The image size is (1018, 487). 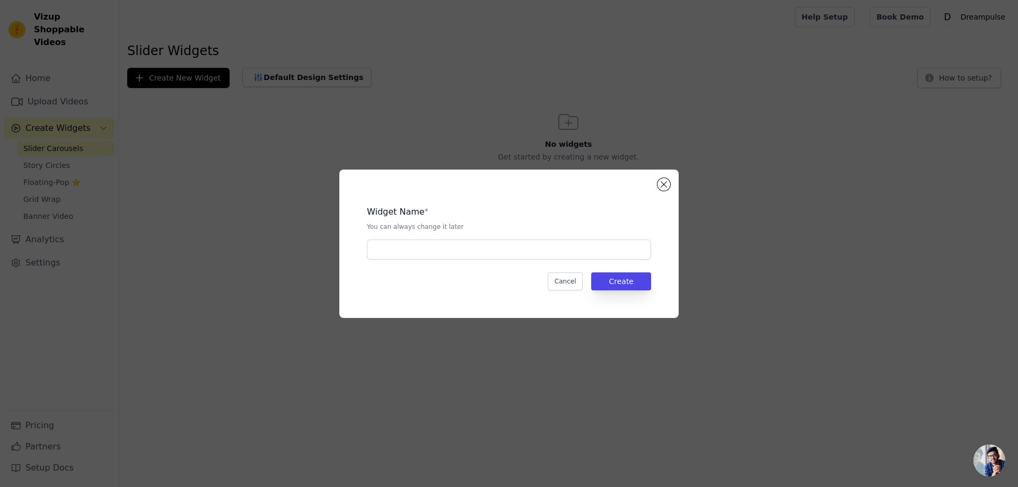 I want to click on div: Chat abierto, so click(x=990, y=461).